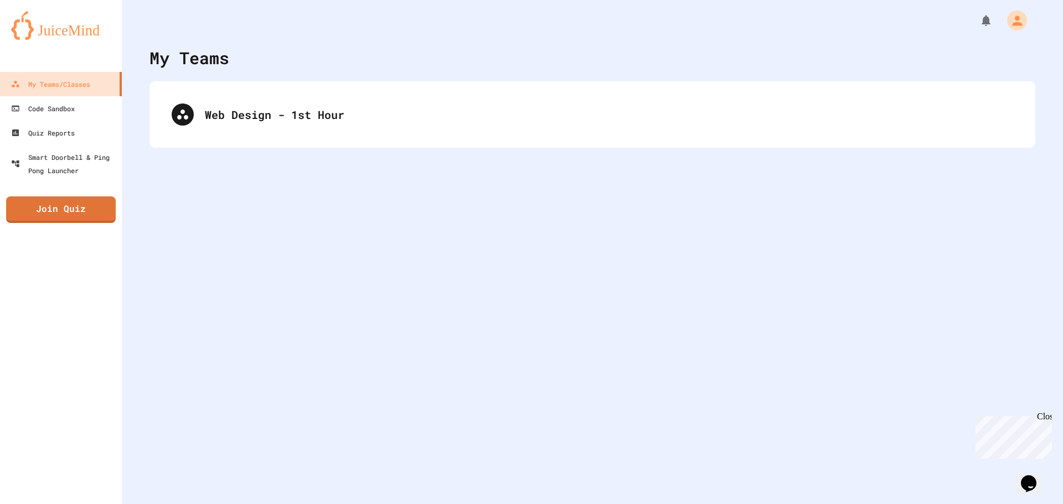  Describe the element at coordinates (1013, 20) in the screenshot. I see `div: My Account` at that location.